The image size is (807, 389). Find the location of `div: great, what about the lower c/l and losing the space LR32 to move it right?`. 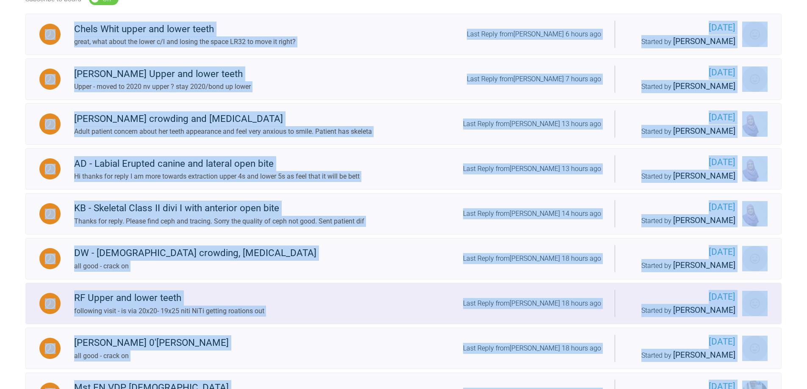

div: great, what about the lower c/l and losing the space LR32 to move it right? is located at coordinates (185, 42).